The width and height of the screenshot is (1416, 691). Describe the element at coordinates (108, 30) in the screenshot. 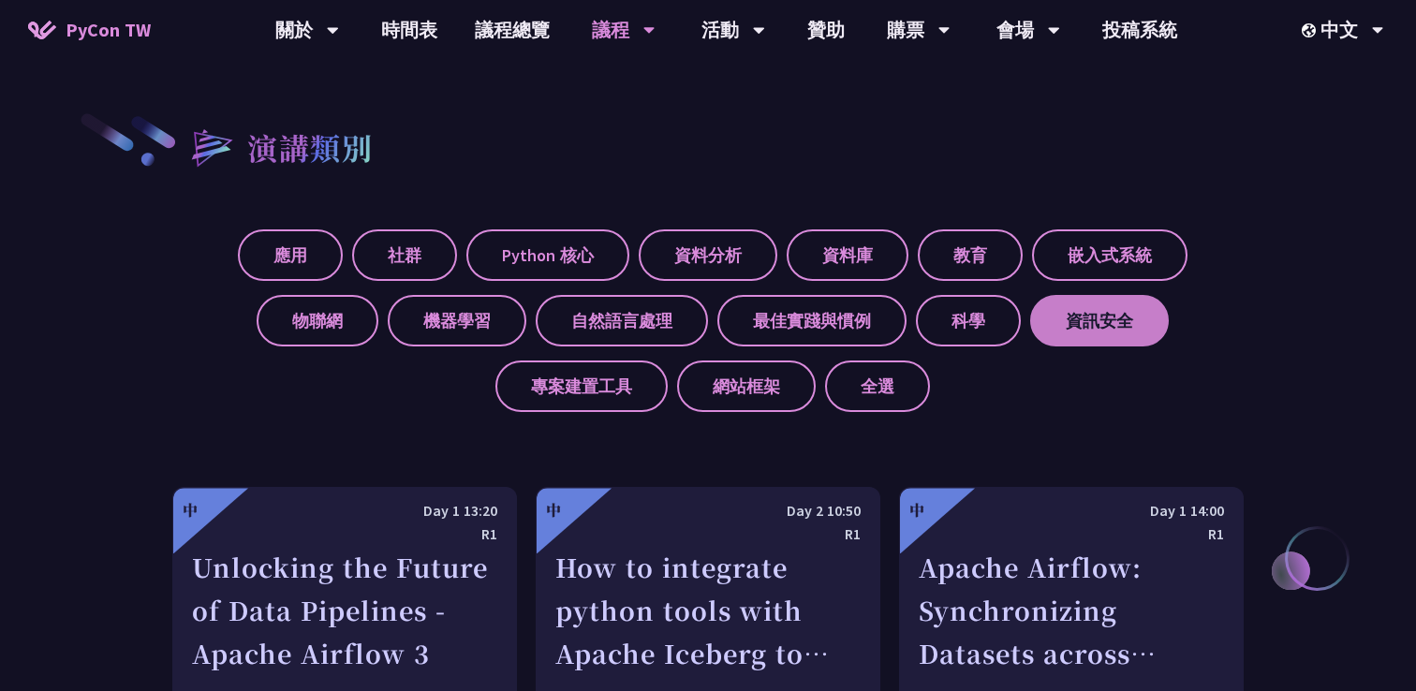

I see `span: PyCon TW` at that location.